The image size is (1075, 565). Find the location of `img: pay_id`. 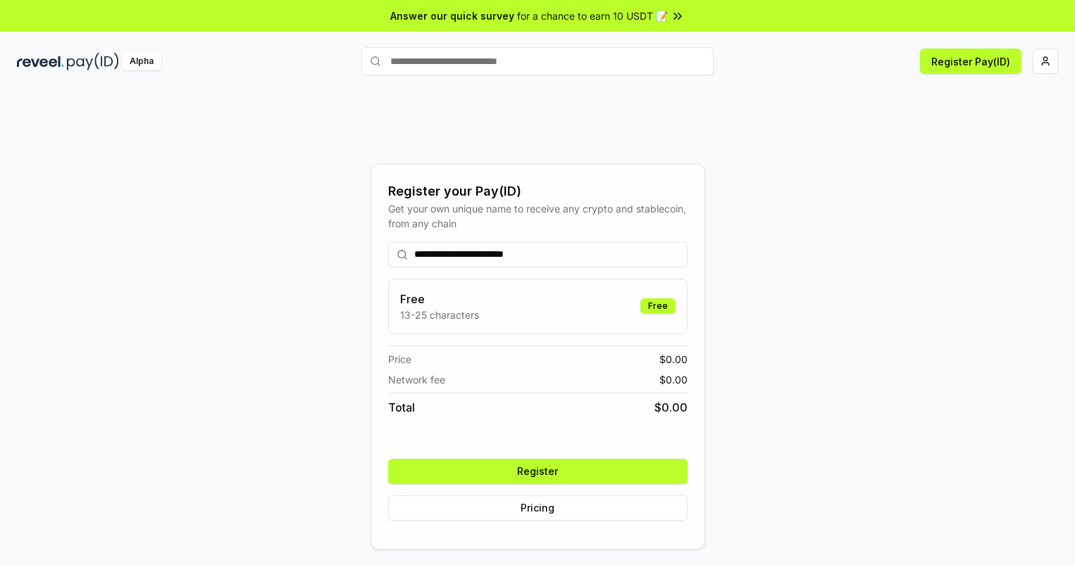

img: pay_id is located at coordinates (93, 61).